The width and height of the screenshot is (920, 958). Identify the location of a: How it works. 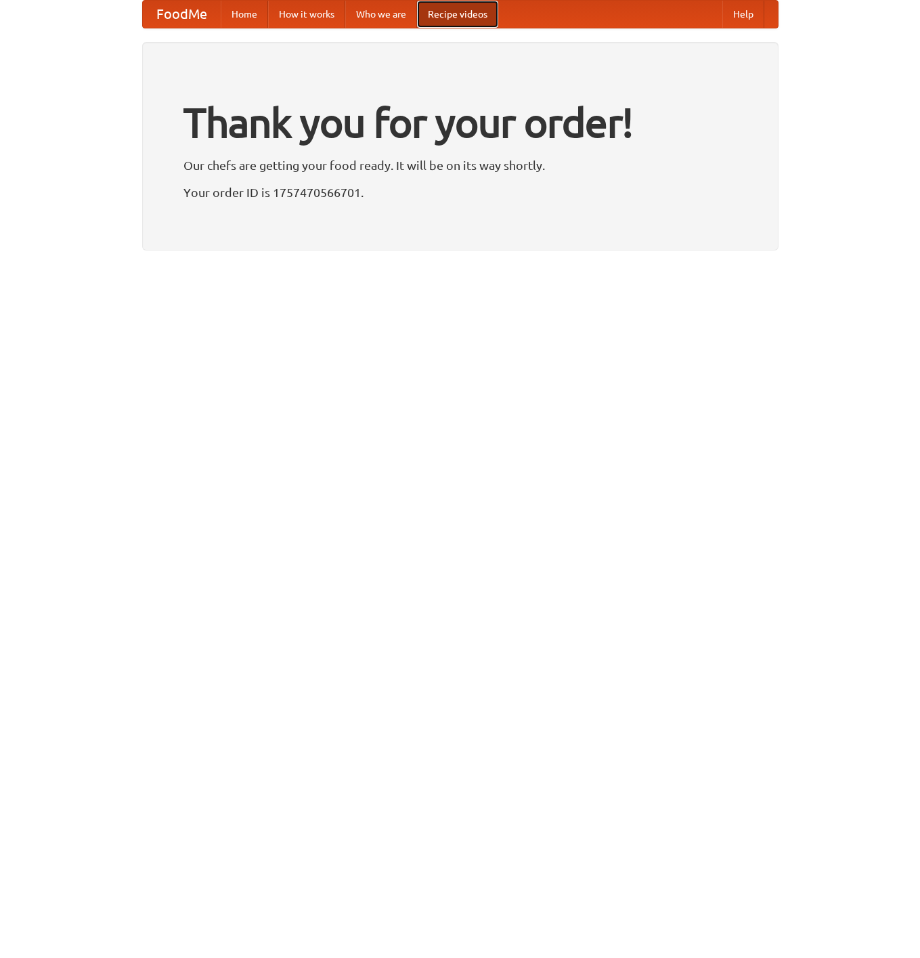
(307, 14).